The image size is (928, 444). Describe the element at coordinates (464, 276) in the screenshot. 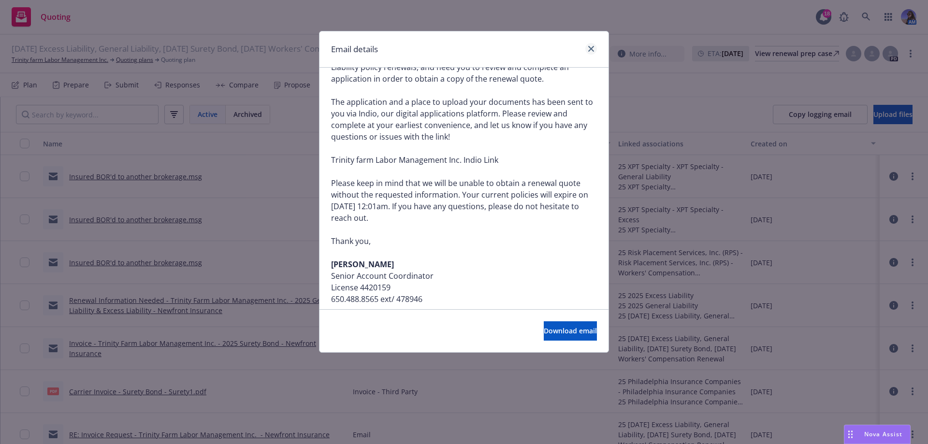

I see `p: Senior Account Coordinator` at that location.